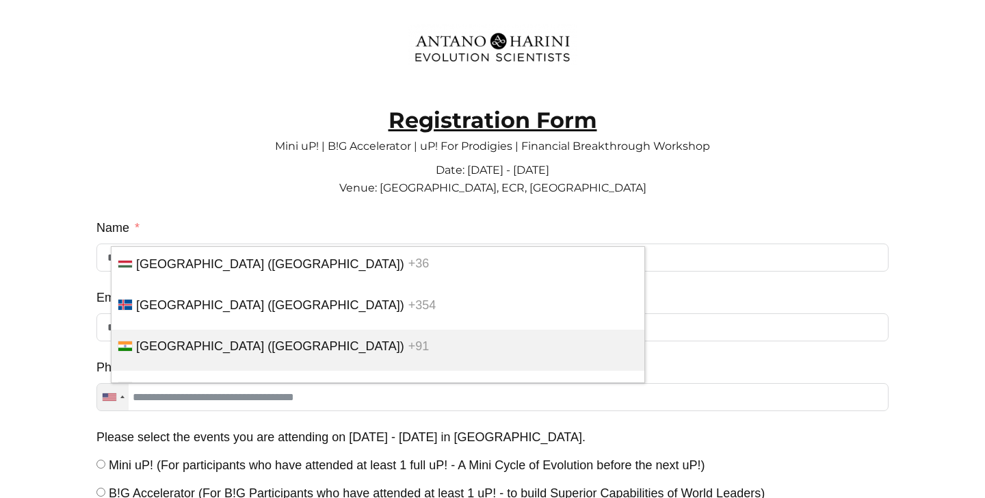 Image resolution: width=985 pixels, height=498 pixels. What do you see at coordinates (493, 120) in the screenshot?
I see `strong: Registration Form` at bounding box center [493, 120].